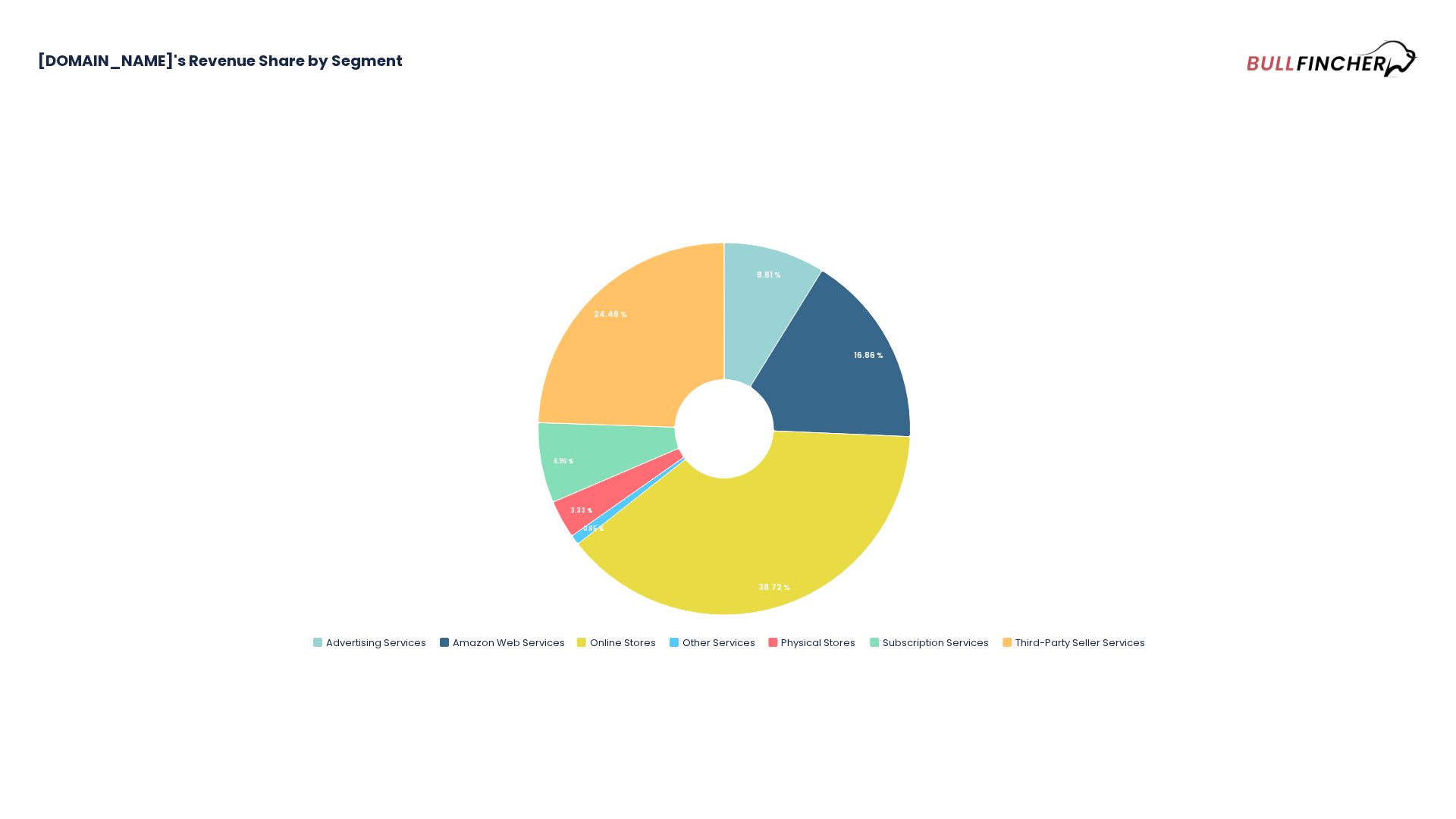 The image size is (1456, 819). I want to click on svg: Amazon.com's Revenue Share by Segment, so click(728, 432).